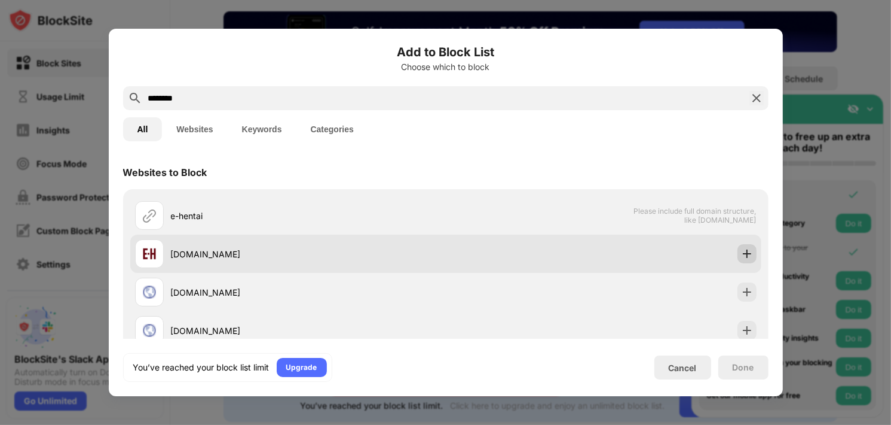 This screenshot has width=891, height=425. What do you see at coordinates (194, 129) in the screenshot?
I see `button: Websites` at bounding box center [194, 129].